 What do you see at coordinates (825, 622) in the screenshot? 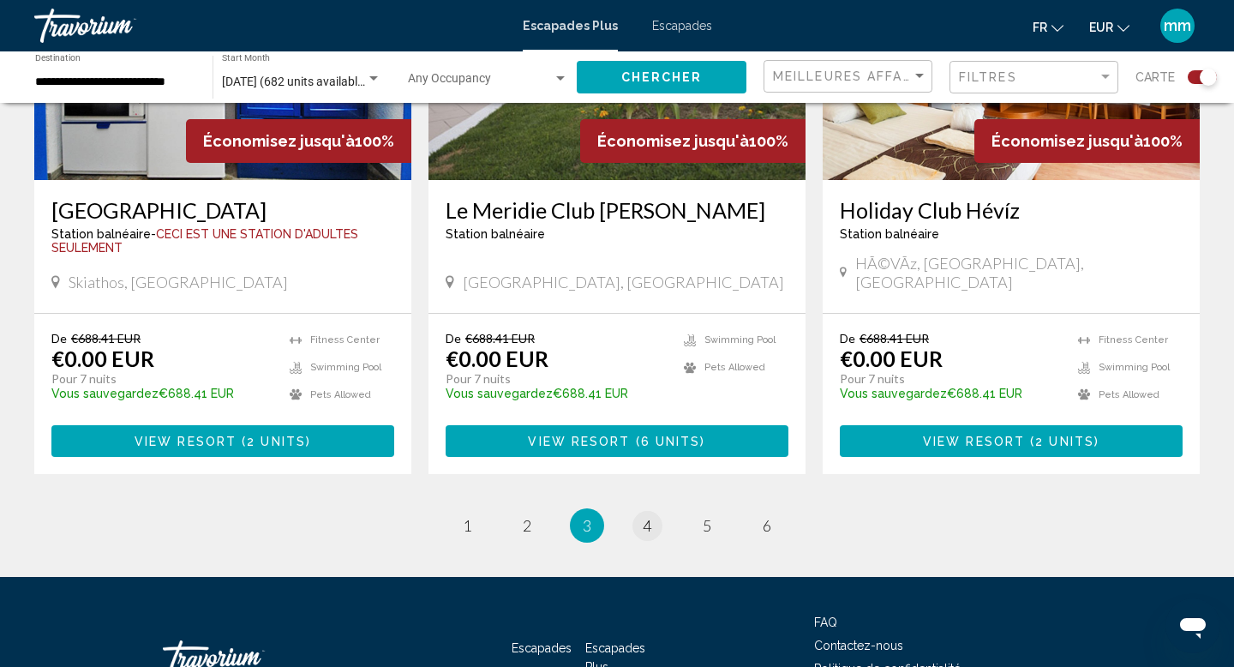
I see `a: FAQ` at bounding box center [825, 622].